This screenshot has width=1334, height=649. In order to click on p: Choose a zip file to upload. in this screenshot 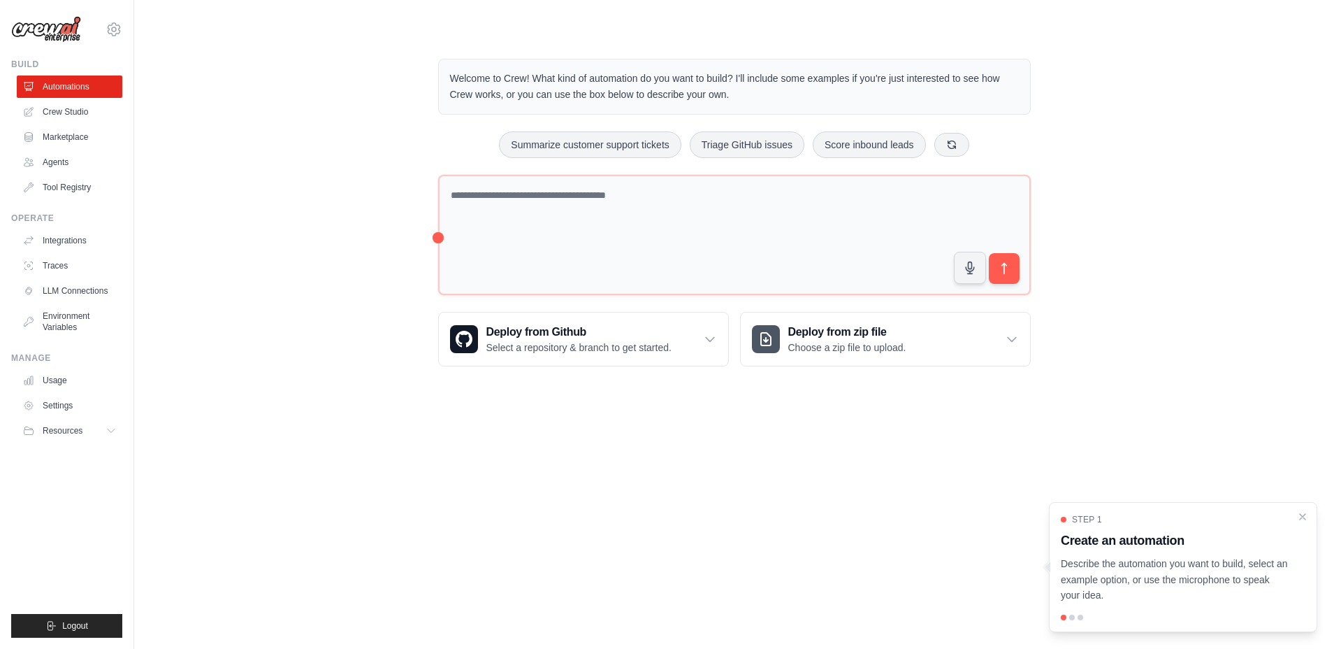, I will do `click(847, 347)`.